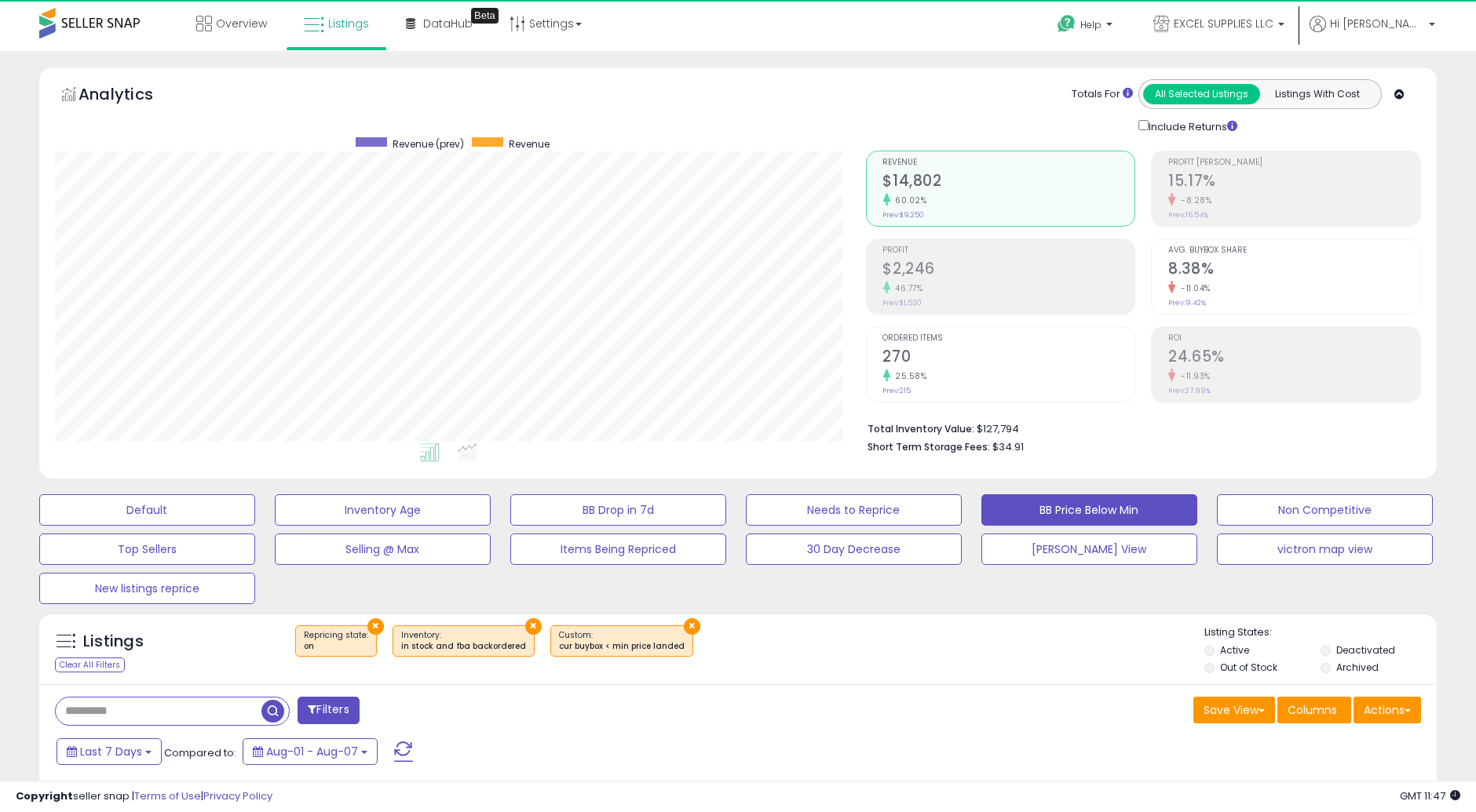 This screenshot has width=1476, height=812. Describe the element at coordinates (1312, 710) in the screenshot. I see `span: Columns` at that location.